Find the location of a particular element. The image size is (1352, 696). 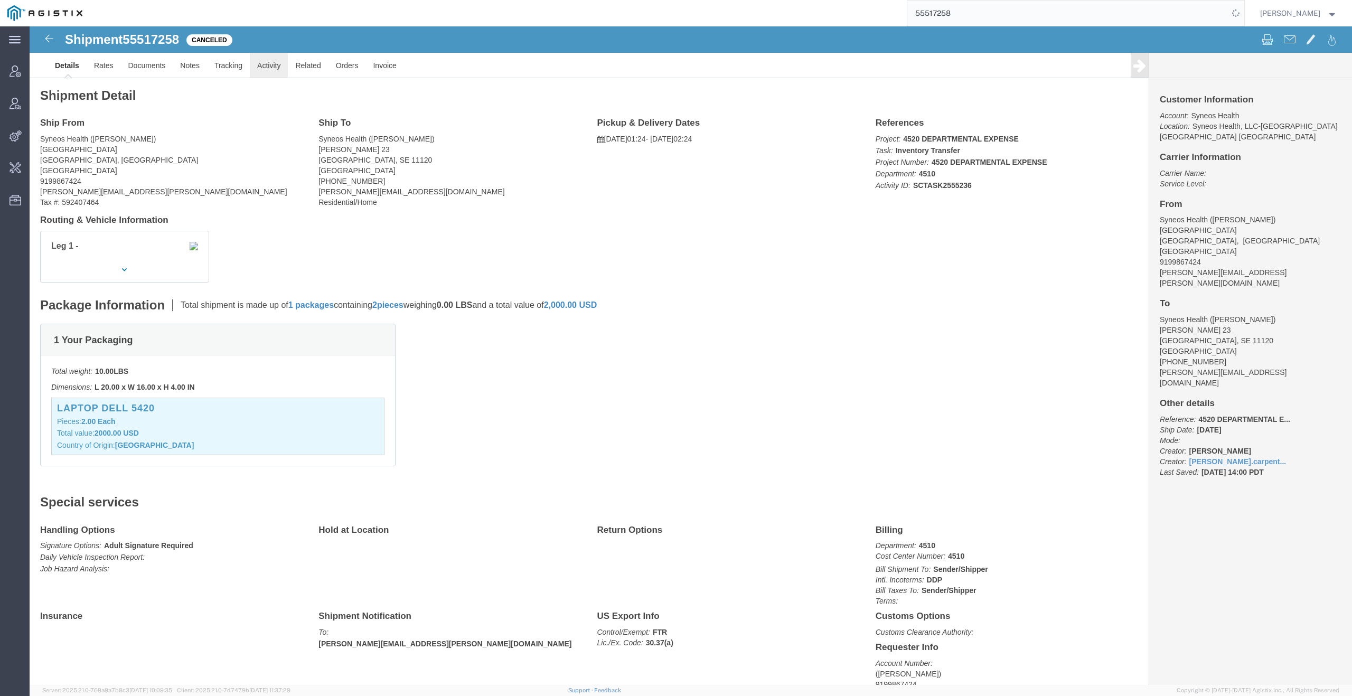

span: Client: 2025.21.0-7d7479b is located at coordinates (233, 690).